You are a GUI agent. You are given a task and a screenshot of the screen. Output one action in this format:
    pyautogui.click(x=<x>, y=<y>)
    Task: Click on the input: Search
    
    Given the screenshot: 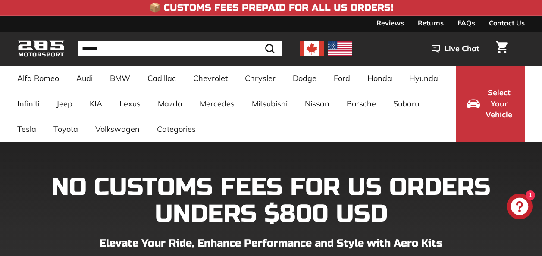 What is the action you would take?
    pyautogui.click(x=180, y=49)
    